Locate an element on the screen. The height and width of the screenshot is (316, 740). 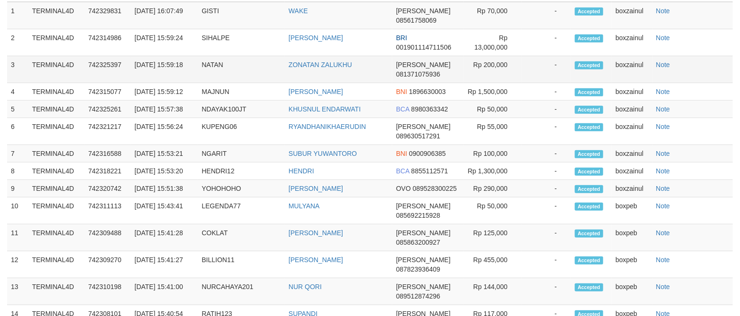
td: COKLAT is located at coordinates (241, 238).